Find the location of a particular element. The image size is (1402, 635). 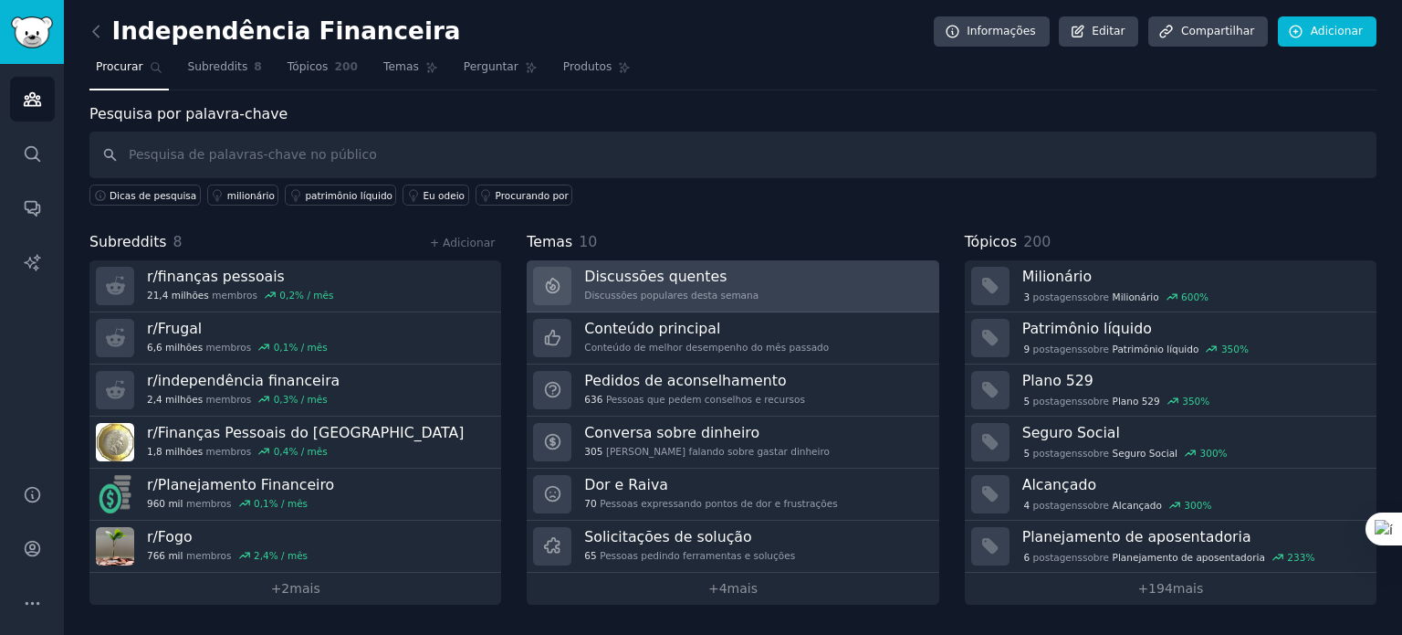

font: Conteúdo principal is located at coordinates (652, 328).